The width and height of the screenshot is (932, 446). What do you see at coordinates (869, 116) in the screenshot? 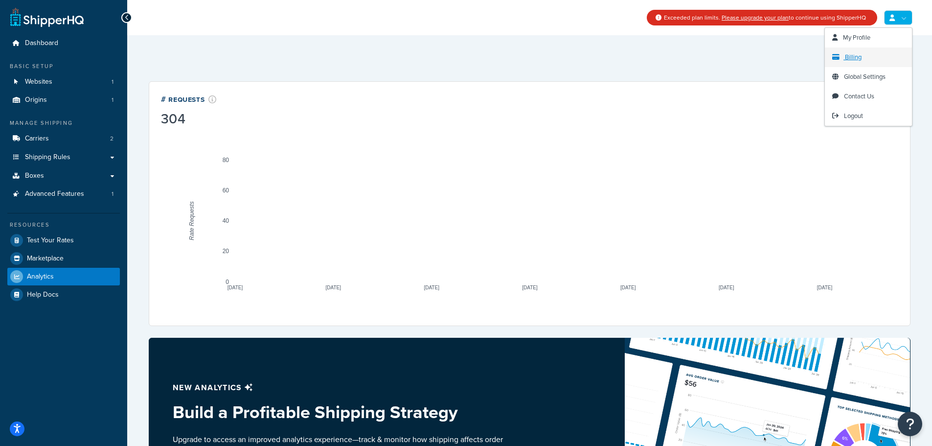
I see `li: Logout` at bounding box center [869, 116].